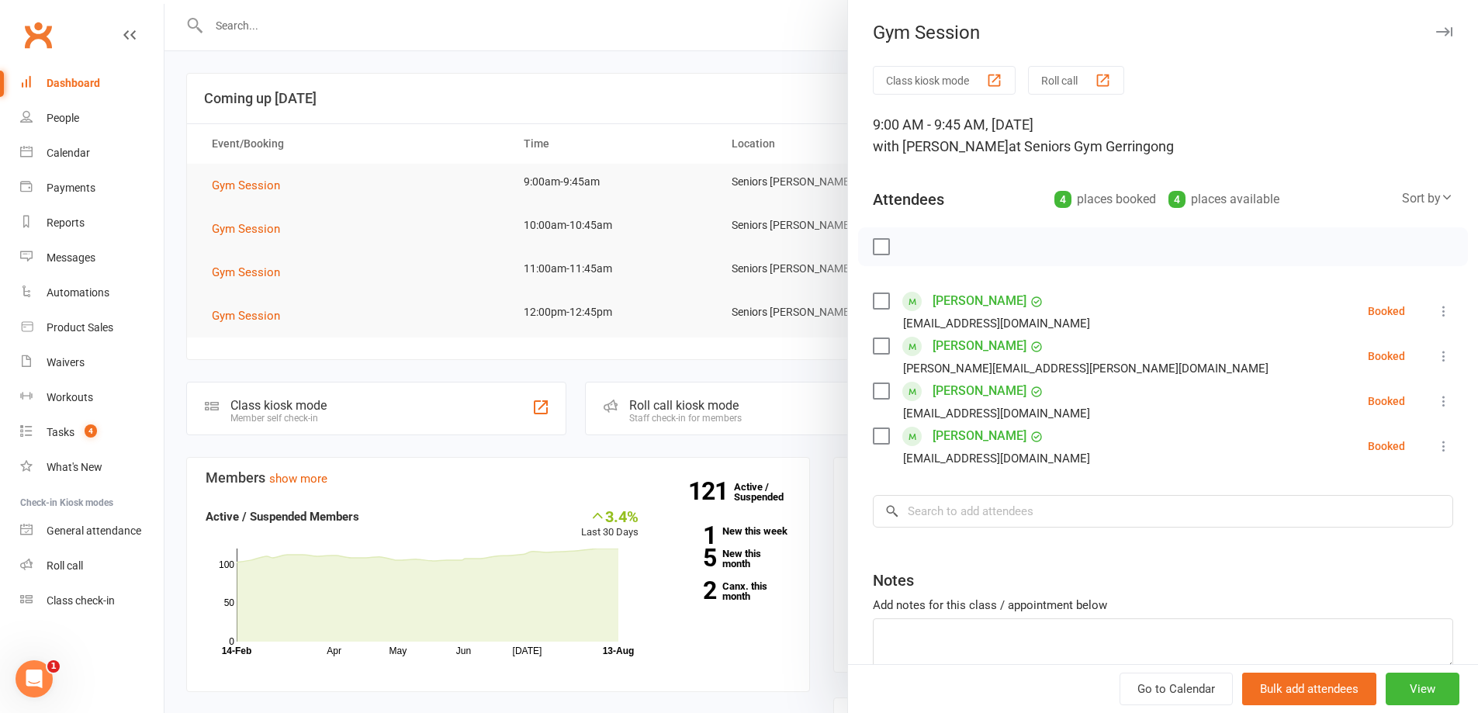 Image resolution: width=1478 pixels, height=713 pixels. I want to click on span: at Seniors Gym Gerringong, so click(1091, 146).